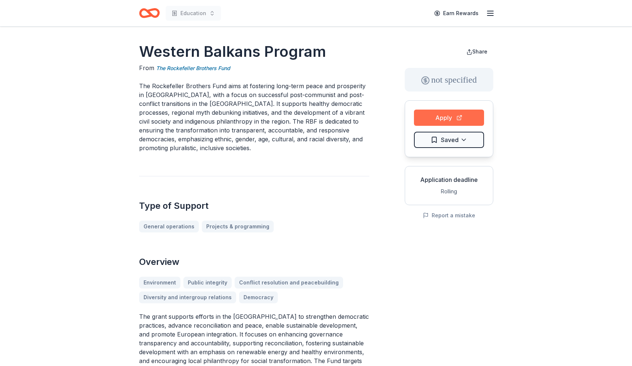 Image resolution: width=632 pixels, height=366 pixels. I want to click on h2: Type of Support, so click(254, 206).